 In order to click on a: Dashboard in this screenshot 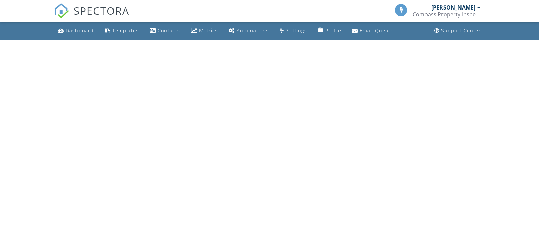, I will do `click(76, 31)`.